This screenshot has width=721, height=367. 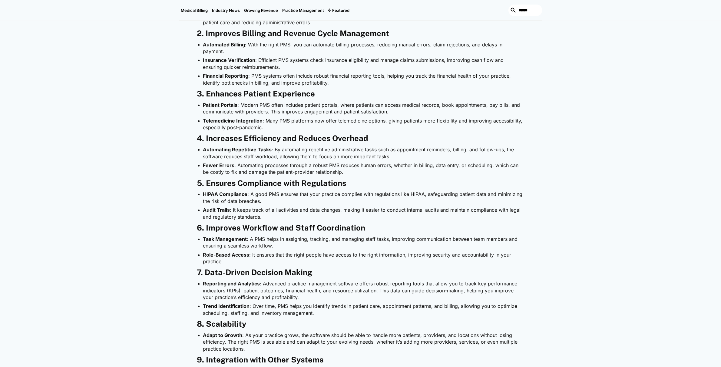 What do you see at coordinates (217, 210) in the screenshot?
I see `strong: Audit Trails` at bounding box center [217, 210].